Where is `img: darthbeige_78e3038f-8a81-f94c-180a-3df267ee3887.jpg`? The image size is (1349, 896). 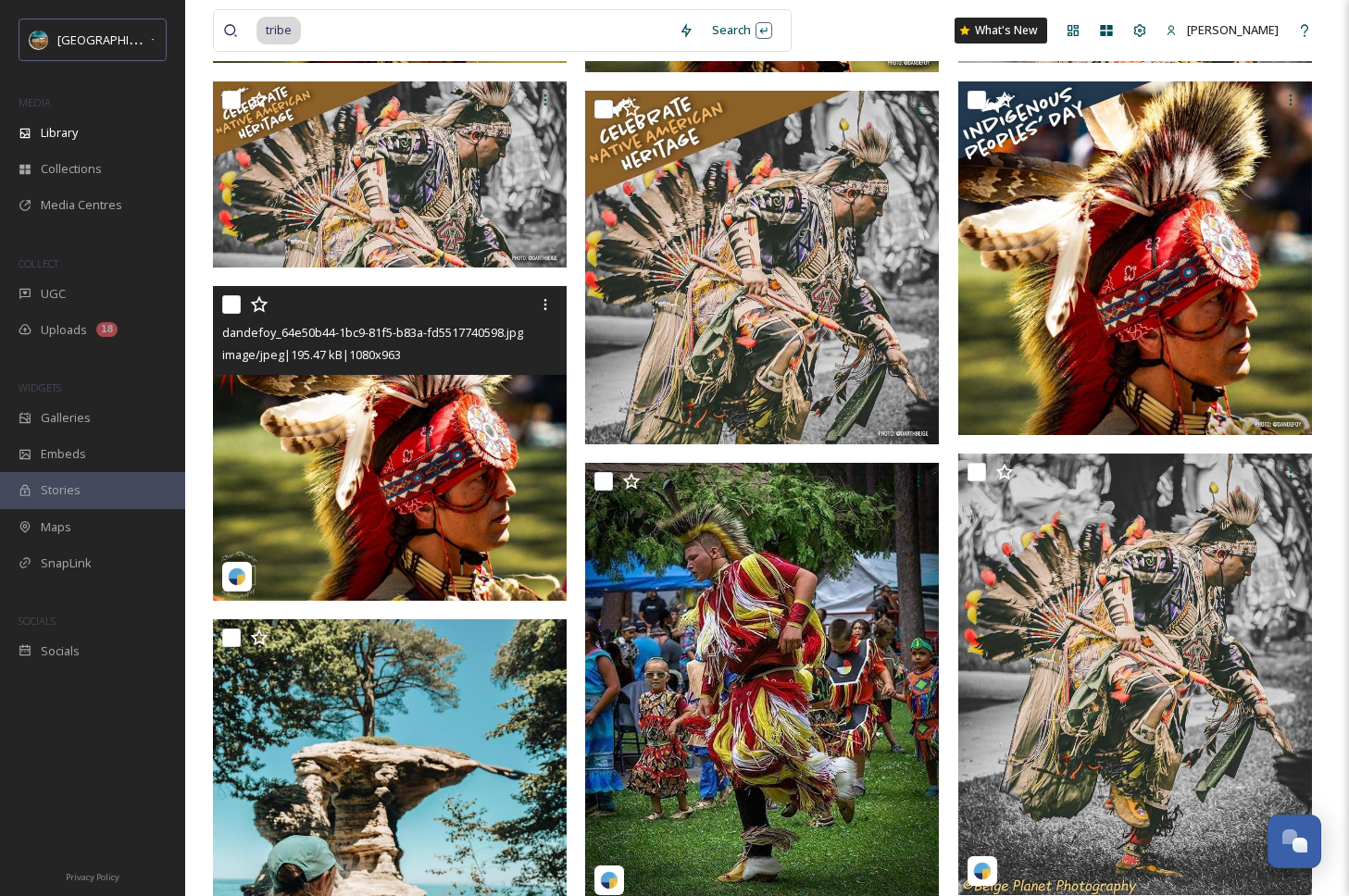
img: darthbeige_78e3038f-8a81-f94c-180a-3df267ee3887.jpg is located at coordinates (1135, 673).